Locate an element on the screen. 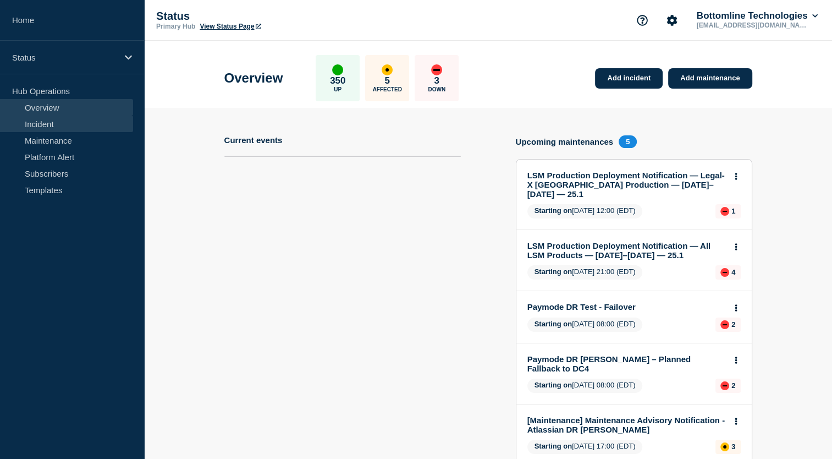 Image resolution: width=832 pixels, height=459 pixels. p: 4 is located at coordinates (733, 272).